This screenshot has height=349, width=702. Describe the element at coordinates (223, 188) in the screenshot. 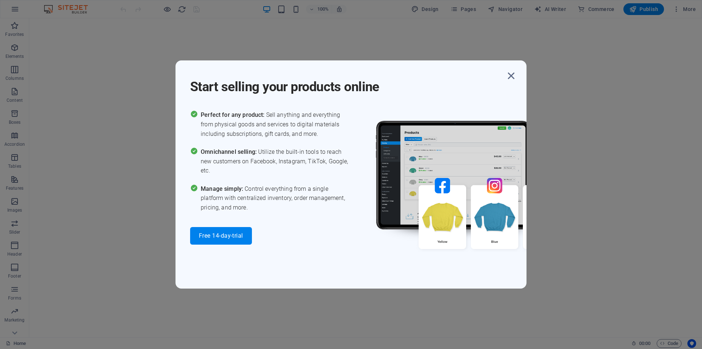

I see `span: Manage simply:` at that location.